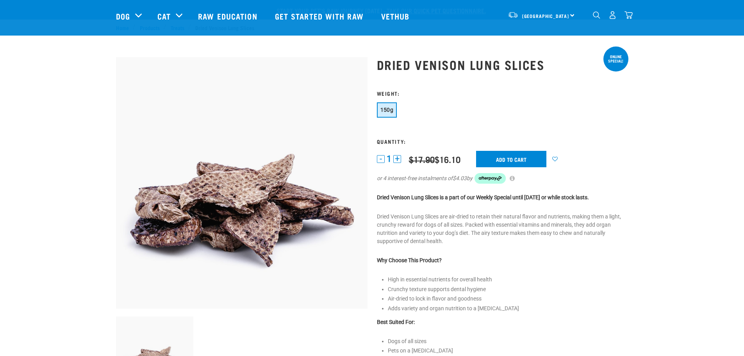 The image size is (744, 356). Describe the element at coordinates (513, 15) in the screenshot. I see `img: van-moving.png` at that location.